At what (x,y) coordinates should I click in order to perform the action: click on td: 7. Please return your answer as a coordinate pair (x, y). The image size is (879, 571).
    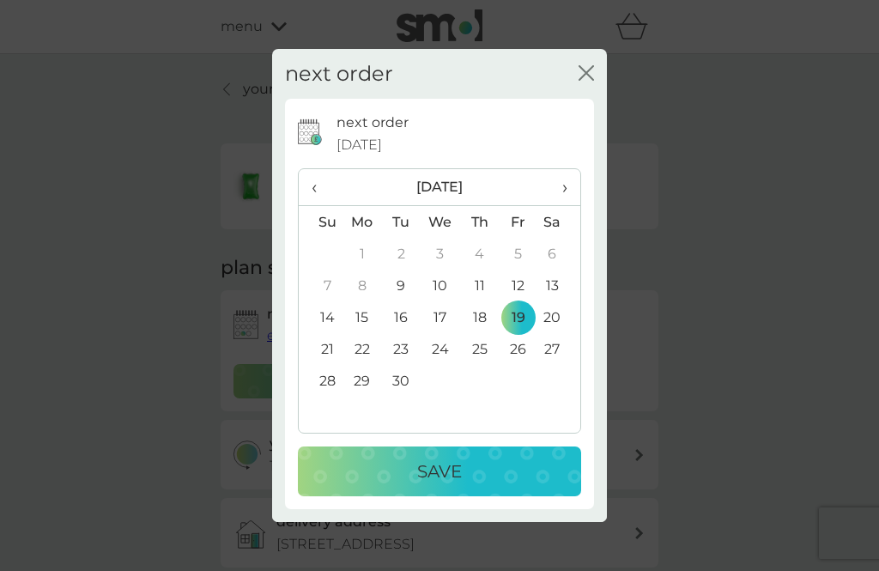
    Looking at the image, I should click on (320, 285).